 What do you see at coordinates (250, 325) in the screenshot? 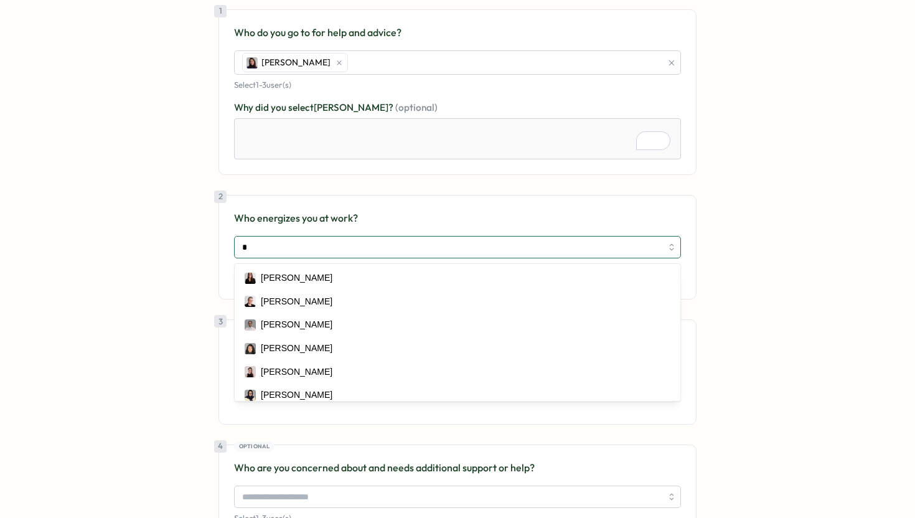
I see `img: Amna Khattak` at bounding box center [250, 325].